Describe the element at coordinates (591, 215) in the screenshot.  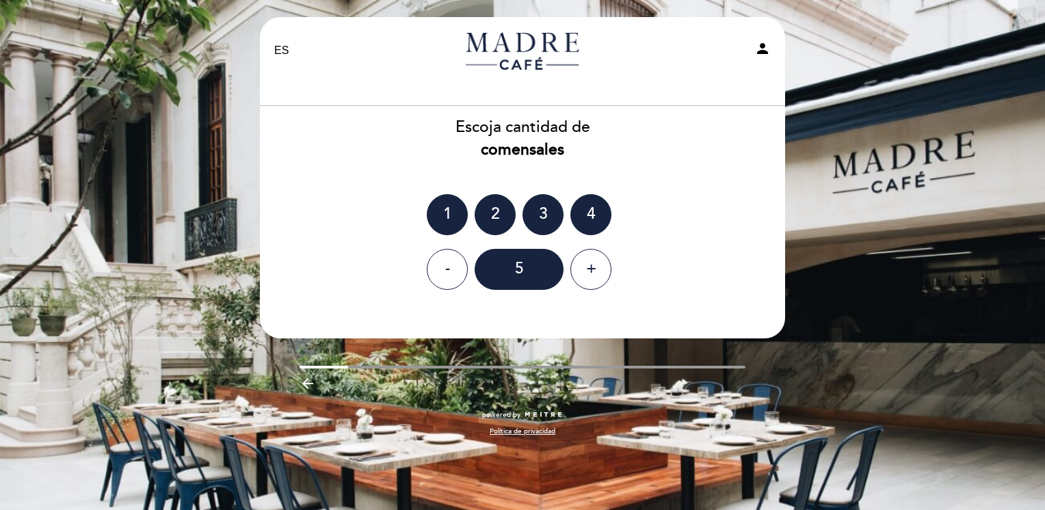
I see `div: 4` at that location.